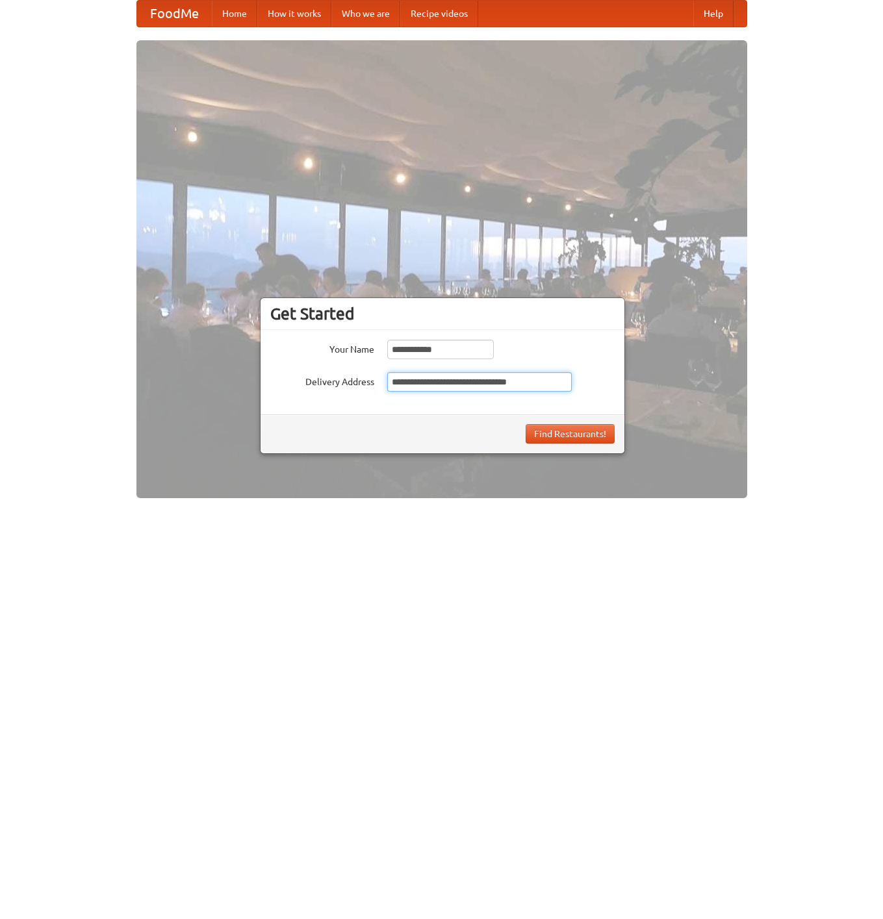 Image resolution: width=883 pixels, height=919 pixels. Describe the element at coordinates (366, 14) in the screenshot. I see `a: Who we are` at that location.